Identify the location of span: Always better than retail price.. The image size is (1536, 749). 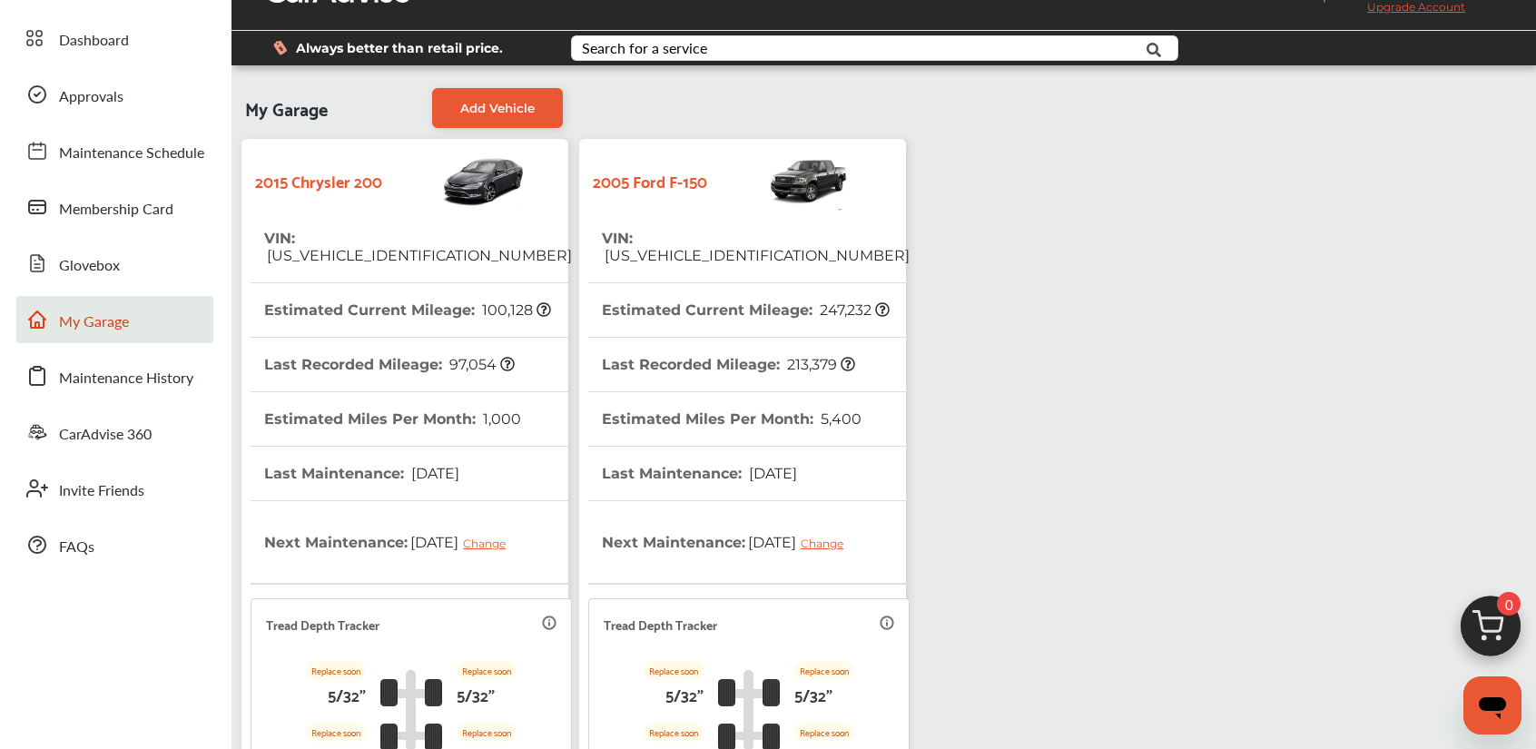
(399, 48).